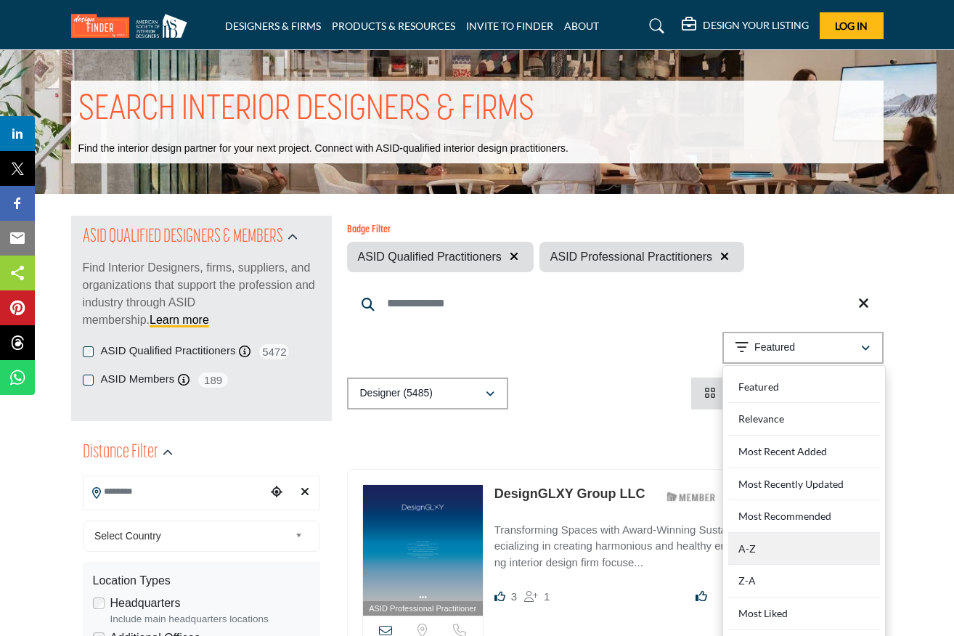 The height and width of the screenshot is (636, 954). I want to click on span: ASID Professional Practitioner, so click(423, 608).